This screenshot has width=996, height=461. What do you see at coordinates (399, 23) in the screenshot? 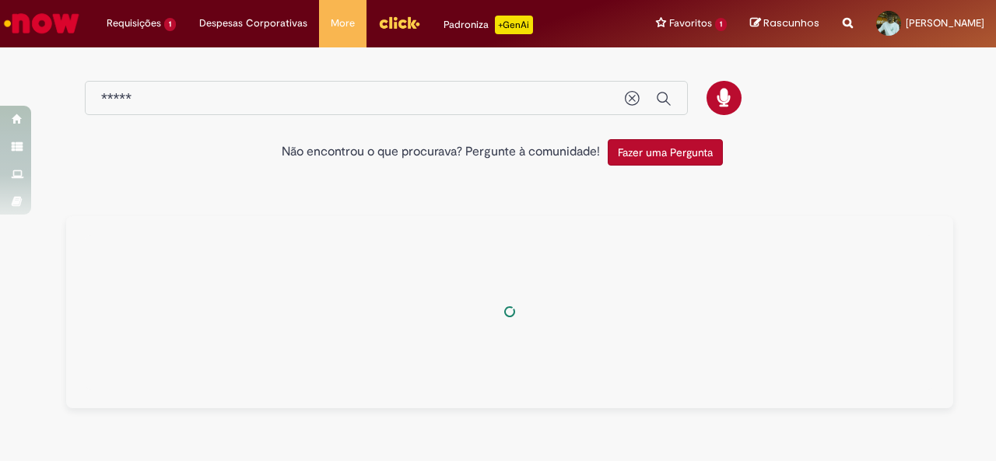
I see `img: click_logo_yellow_360x200.png` at bounding box center [399, 23].